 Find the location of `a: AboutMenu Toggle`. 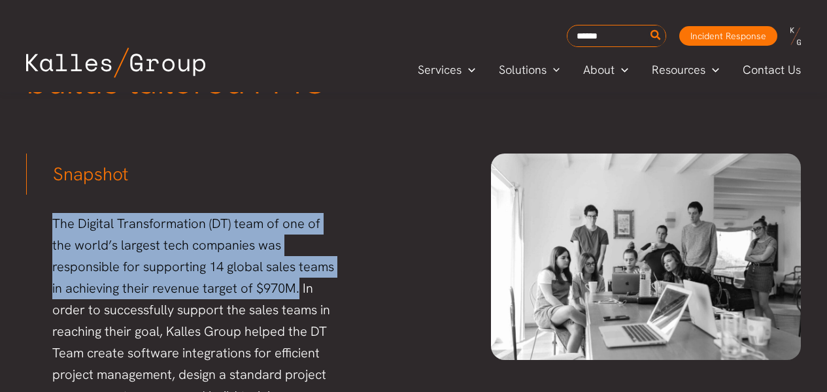

a: AboutMenu Toggle is located at coordinates (605, 70).